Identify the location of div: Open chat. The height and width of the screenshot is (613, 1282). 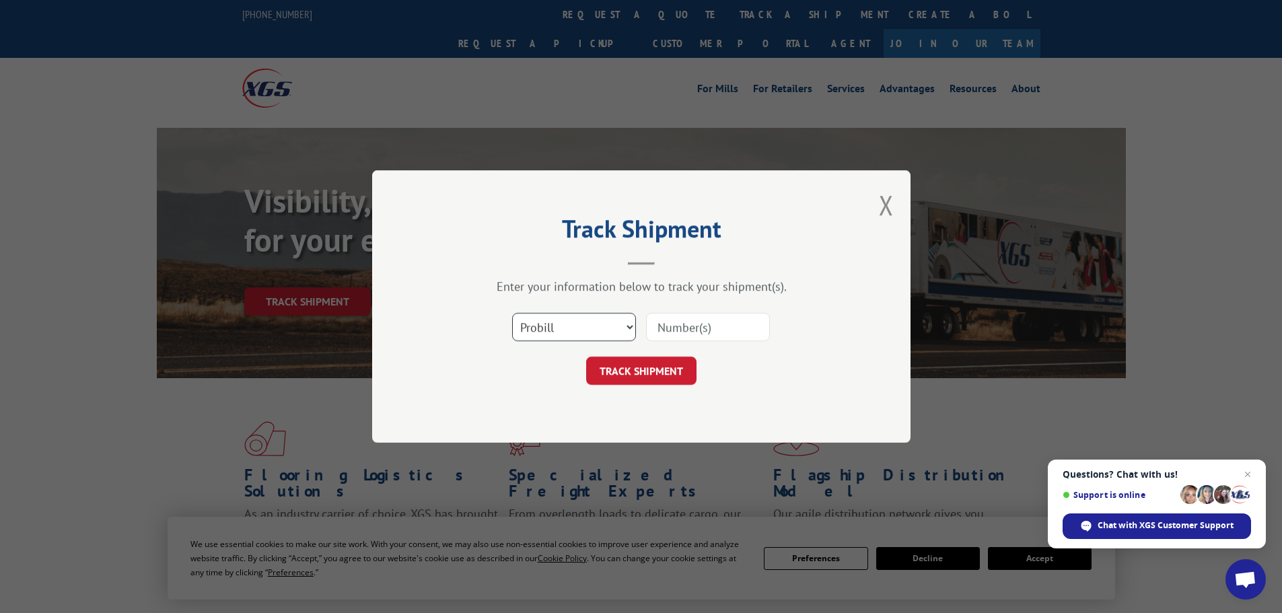
(1245, 579).